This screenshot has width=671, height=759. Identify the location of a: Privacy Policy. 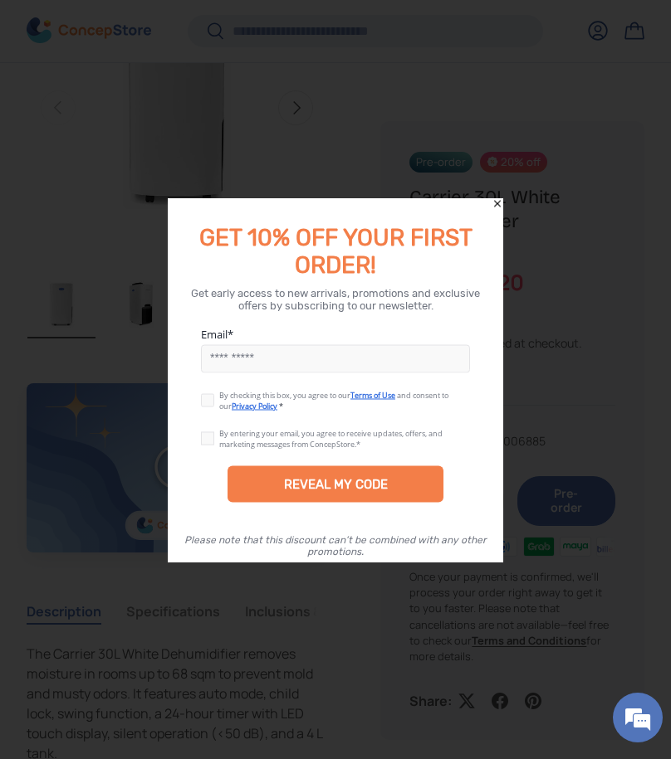
(254, 405).